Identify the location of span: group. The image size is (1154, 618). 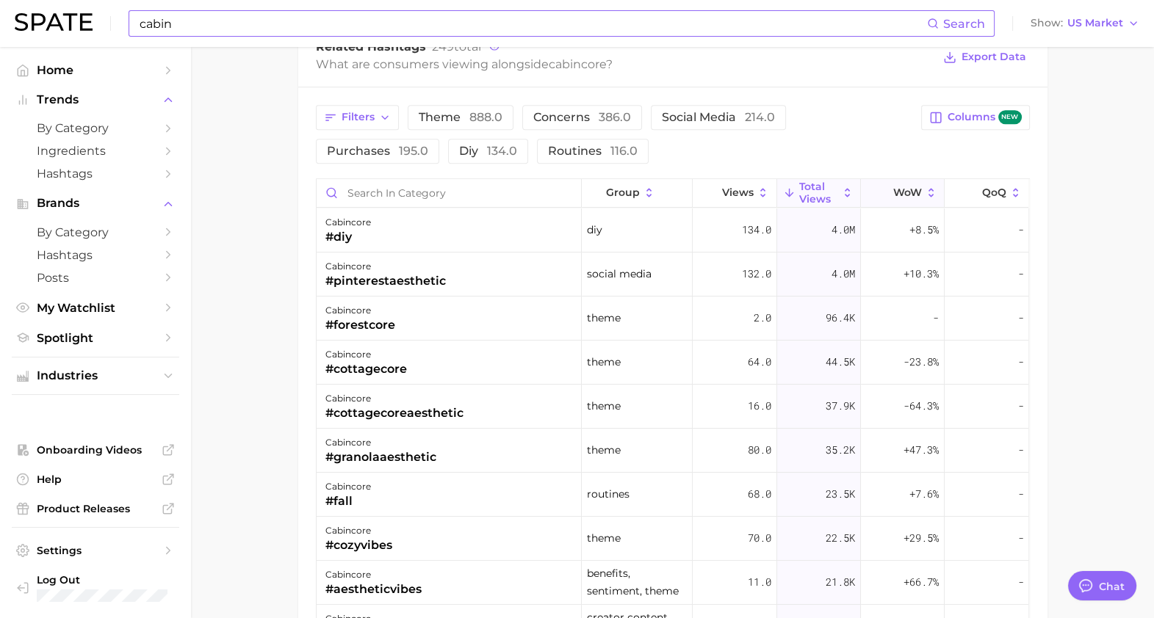
(623, 192).